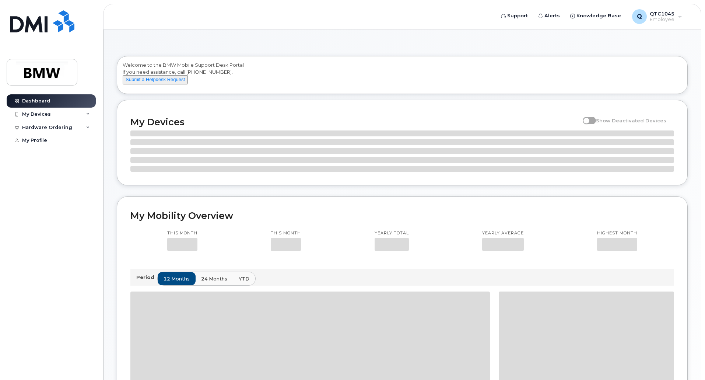 Image resolution: width=705 pixels, height=380 pixels. I want to click on h2: My Devices, so click(355, 122).